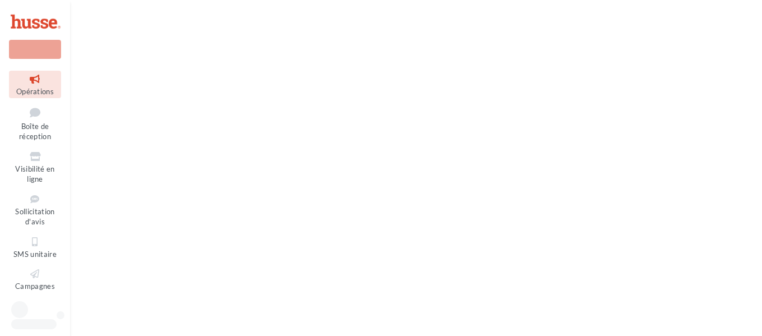 This screenshot has width=762, height=336. What do you see at coordinates (35, 49) in the screenshot?
I see `div: Nouvelle campagne` at bounding box center [35, 49].